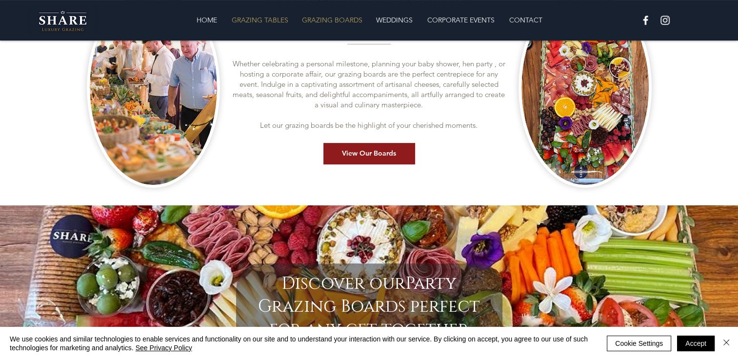 Image resolution: width=738 pixels, height=360 pixels. What do you see at coordinates (369, 89) in the screenshot?
I see `p: Whether celebrating a personal milestone, planning your baby shower, hen party , or hosting a cor...` at bounding box center [369, 89].